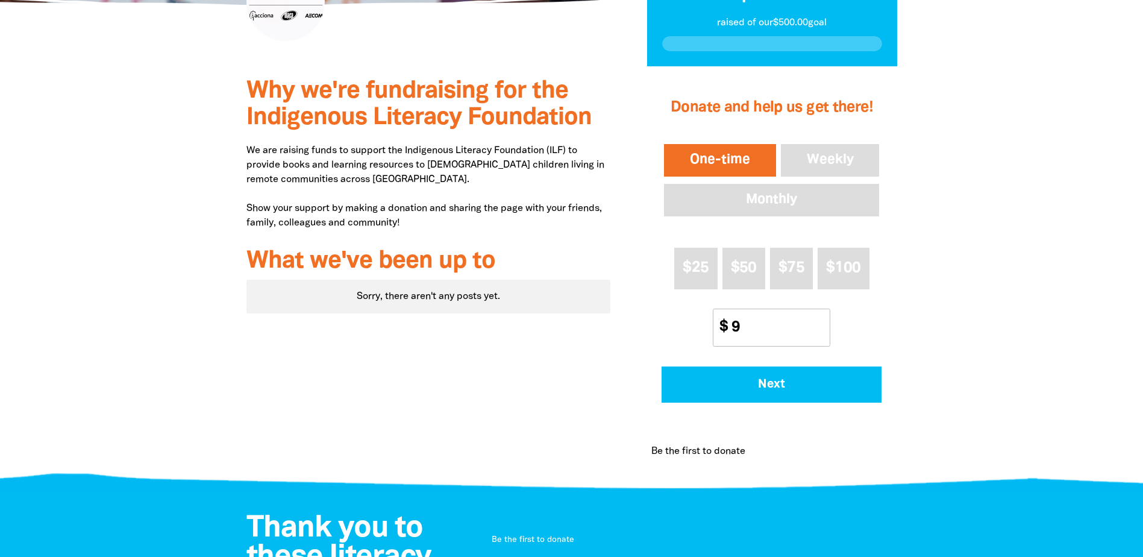 This screenshot has width=1143, height=557. What do you see at coordinates (695, 268) in the screenshot?
I see `span: $25` at bounding box center [695, 268].